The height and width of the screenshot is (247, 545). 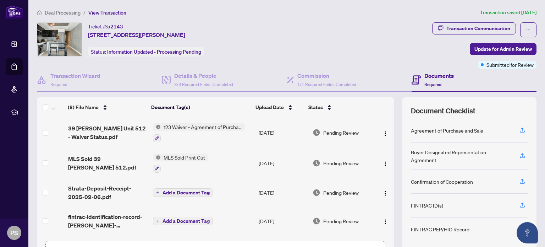 What do you see at coordinates (327, 76) in the screenshot?
I see `h4: Commission` at bounding box center [327, 76].